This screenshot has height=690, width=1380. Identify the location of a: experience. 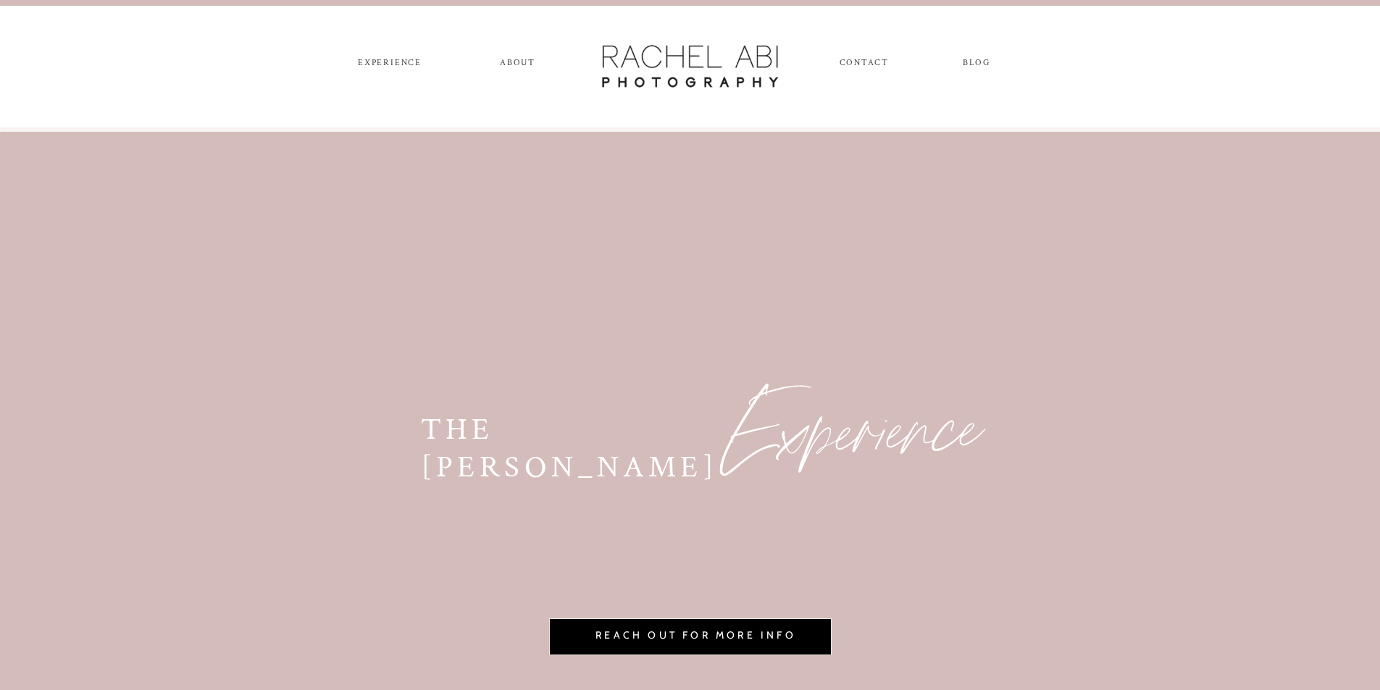
(390, 66).